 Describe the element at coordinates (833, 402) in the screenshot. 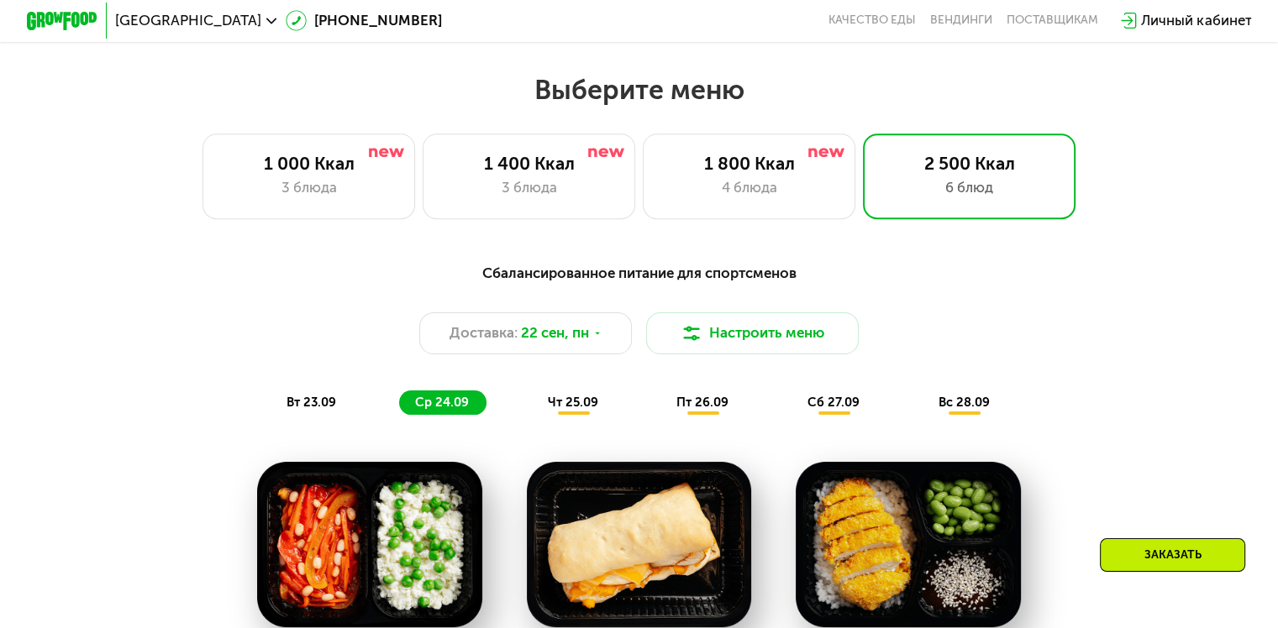

I see `span: сб 27.09` at that location.